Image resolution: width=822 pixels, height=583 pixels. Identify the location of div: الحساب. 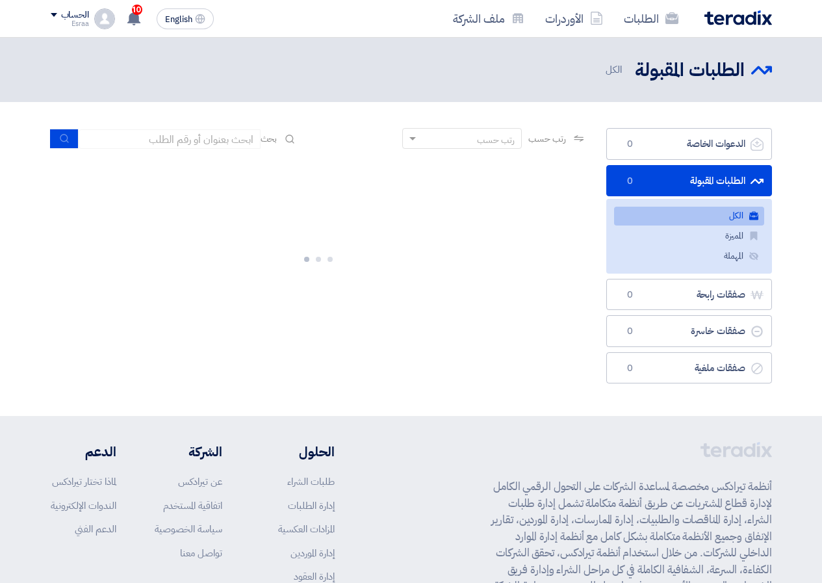
(75, 15).